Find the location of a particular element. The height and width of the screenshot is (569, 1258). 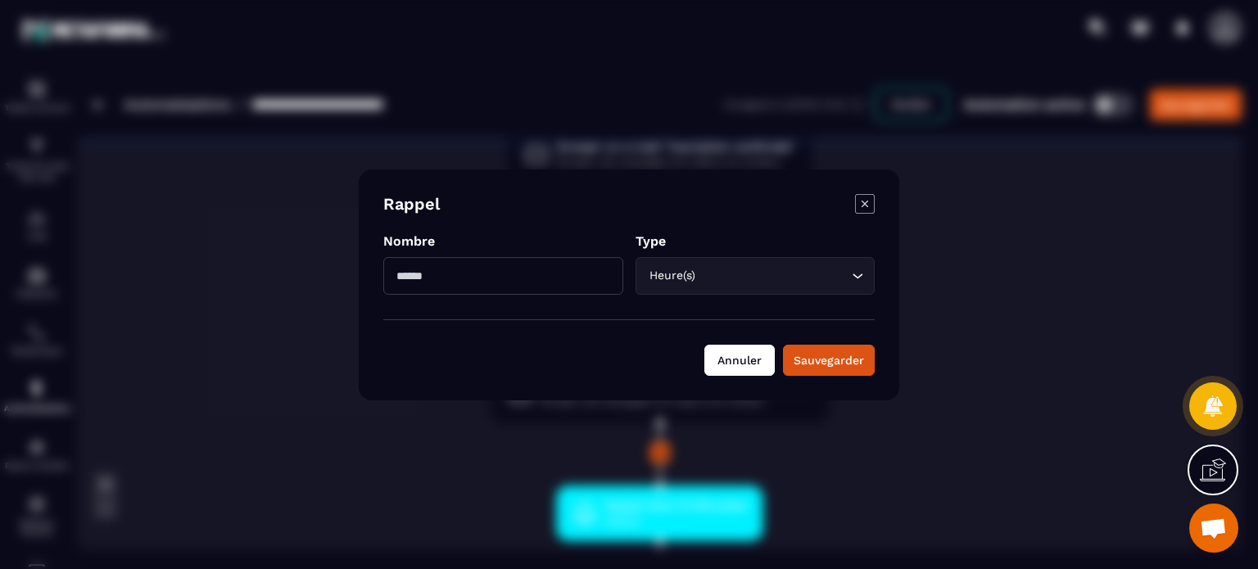

div: Ouvrir le chat is located at coordinates (1213, 528).